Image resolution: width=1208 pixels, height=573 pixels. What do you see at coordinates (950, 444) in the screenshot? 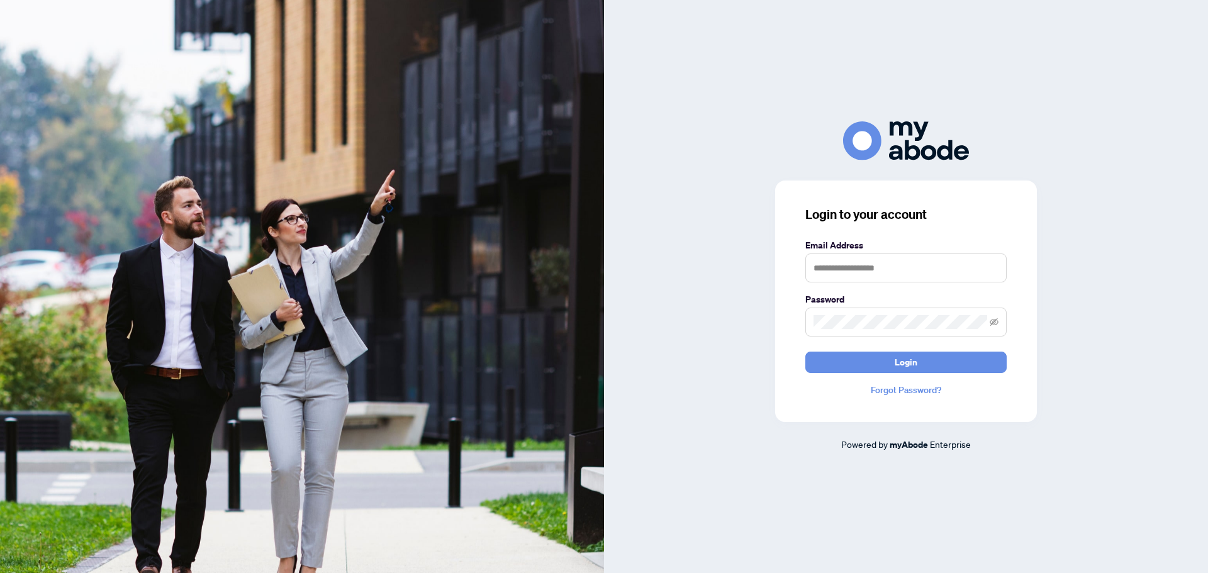
I see `span: Enterprise` at bounding box center [950, 444].